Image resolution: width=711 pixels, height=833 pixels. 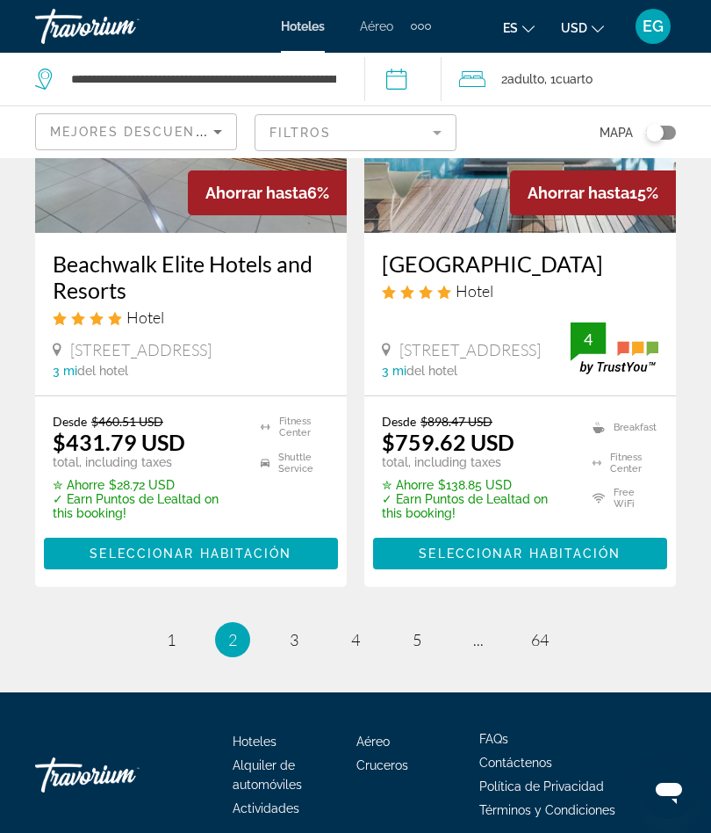 What do you see at coordinates (476, 485) in the screenshot?
I see `p: $138.85 USD` at bounding box center [476, 485].